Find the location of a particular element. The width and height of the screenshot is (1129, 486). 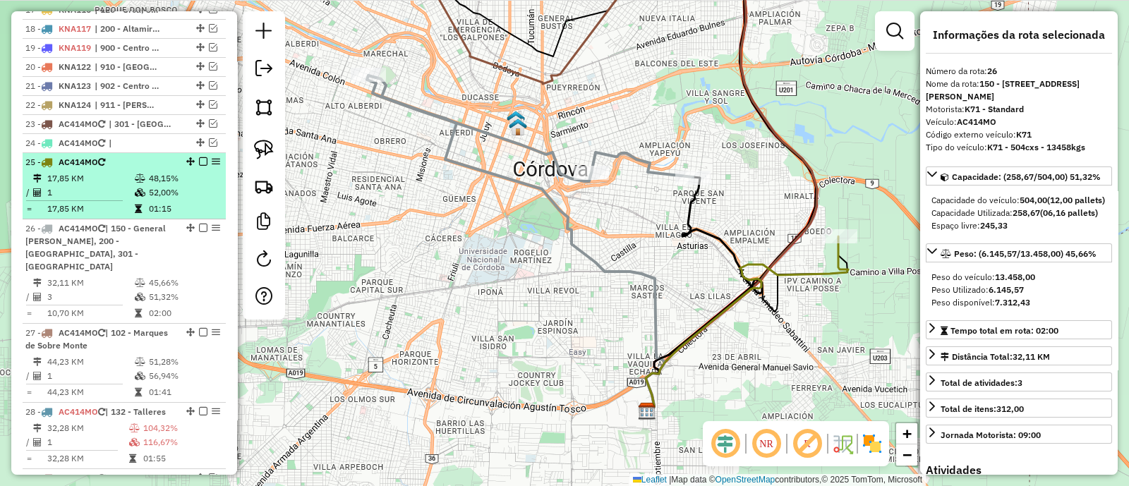

img: Selecionar atividades - polígono is located at coordinates (264, 107).